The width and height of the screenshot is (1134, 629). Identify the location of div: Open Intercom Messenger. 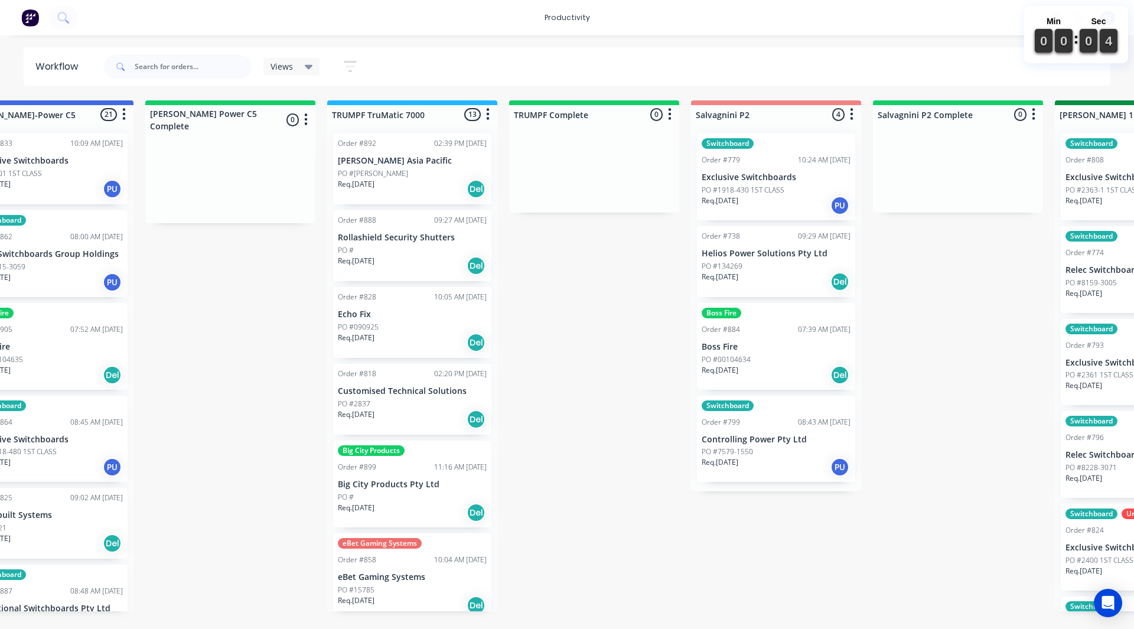
(1108, 603).